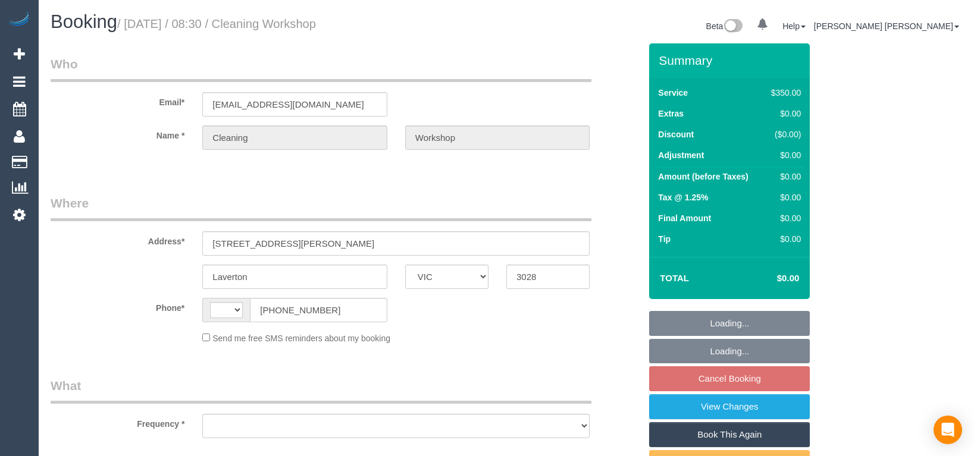 This screenshot has width=974, height=456. Describe the element at coordinates (683, 198) in the screenshot. I see `label: Tax @ 1.25%` at that location.